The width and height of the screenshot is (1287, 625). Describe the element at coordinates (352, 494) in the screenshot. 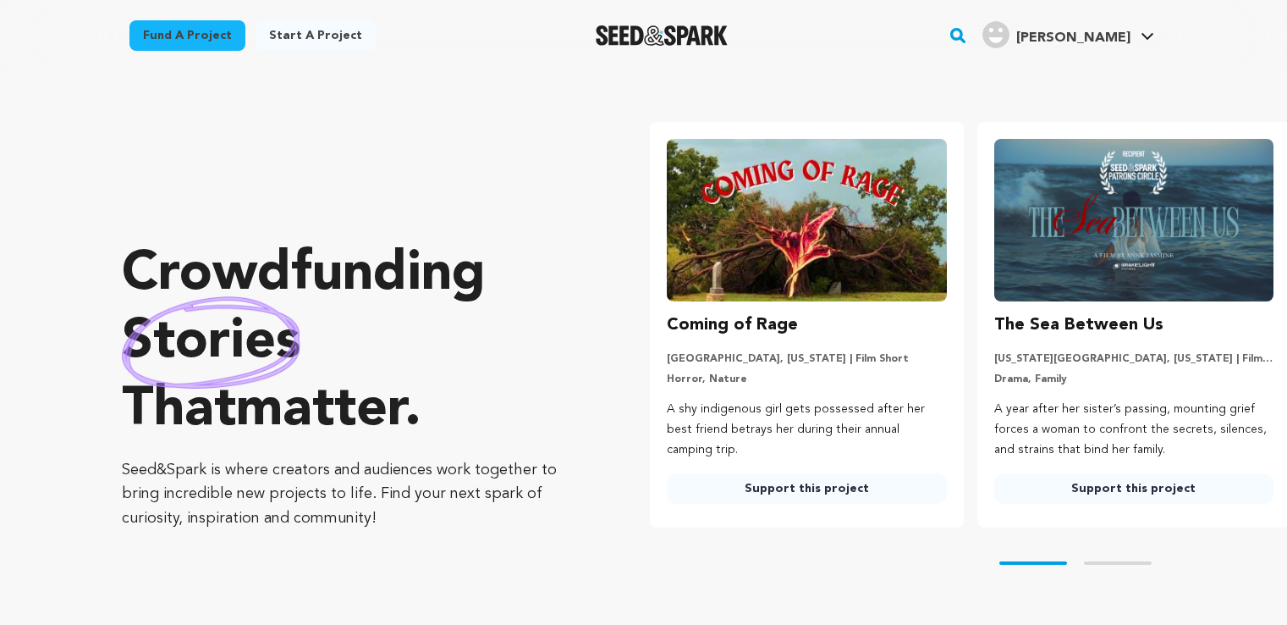

I see `p: Seed&Spark is where creators and audiences work together to bring incredible new projects to life...` at that location.